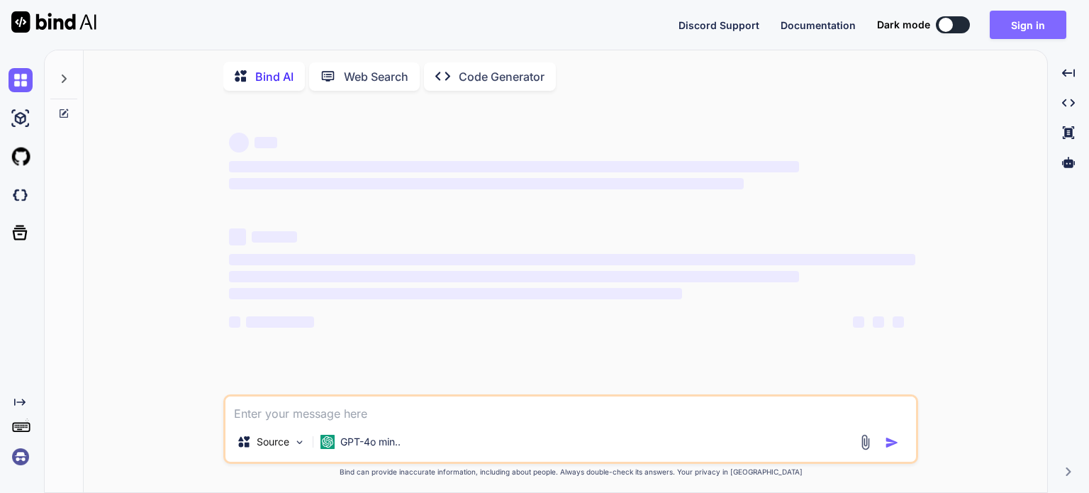 Image resolution: width=1089 pixels, height=493 pixels. What do you see at coordinates (818, 25) in the screenshot?
I see `span: Documentation` at bounding box center [818, 25].